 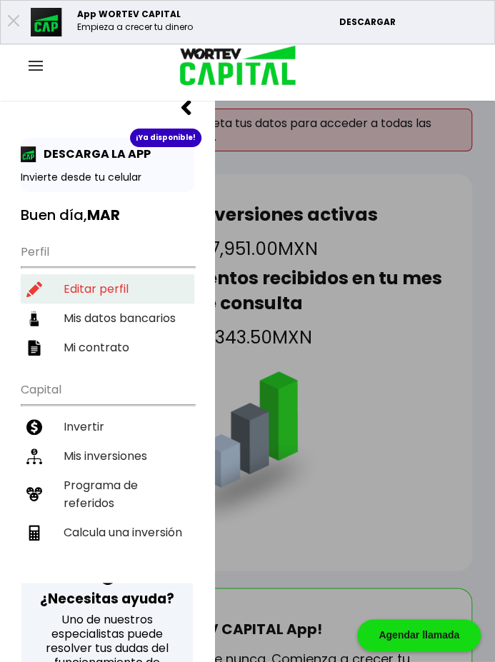 I want to click on div: Agendar llamada, so click(x=419, y=635).